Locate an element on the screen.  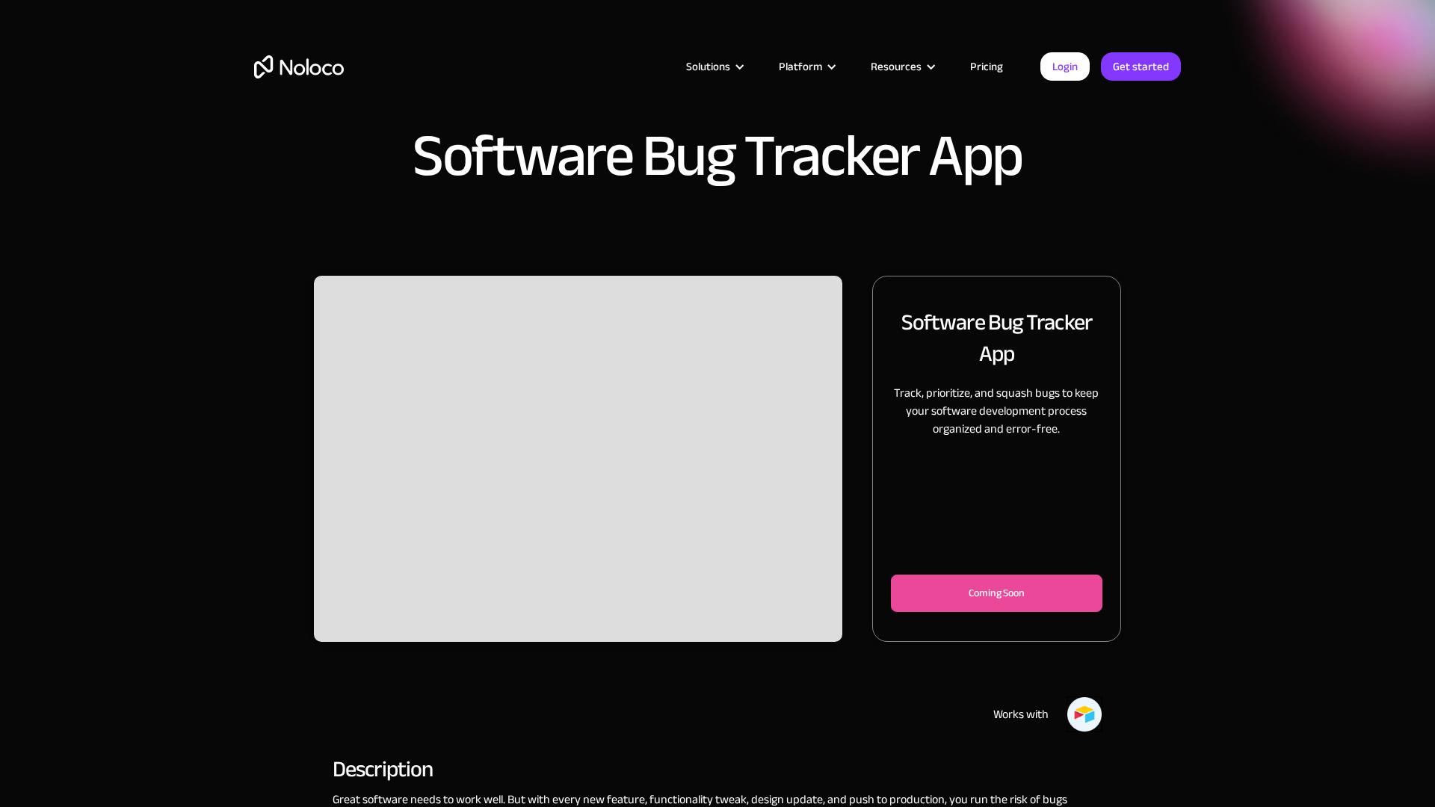
h2: Software Bug Tracker App is located at coordinates (996, 338).